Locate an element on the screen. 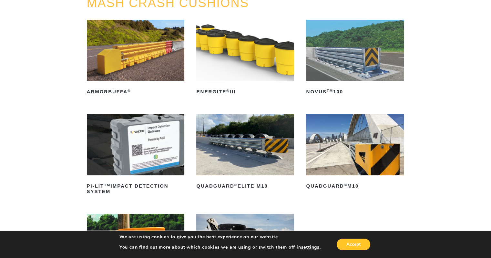  a: ArmorBuffa® is located at coordinates (136, 58).